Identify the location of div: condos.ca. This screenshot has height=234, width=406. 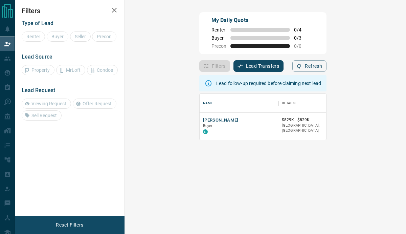
(206, 132).